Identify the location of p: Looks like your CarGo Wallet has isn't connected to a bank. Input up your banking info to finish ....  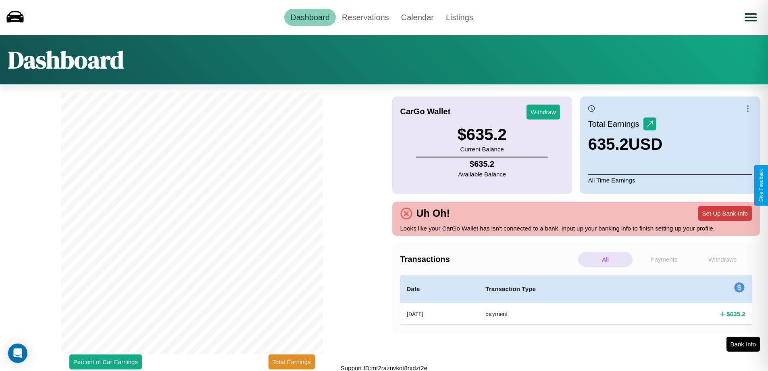
(576, 228).